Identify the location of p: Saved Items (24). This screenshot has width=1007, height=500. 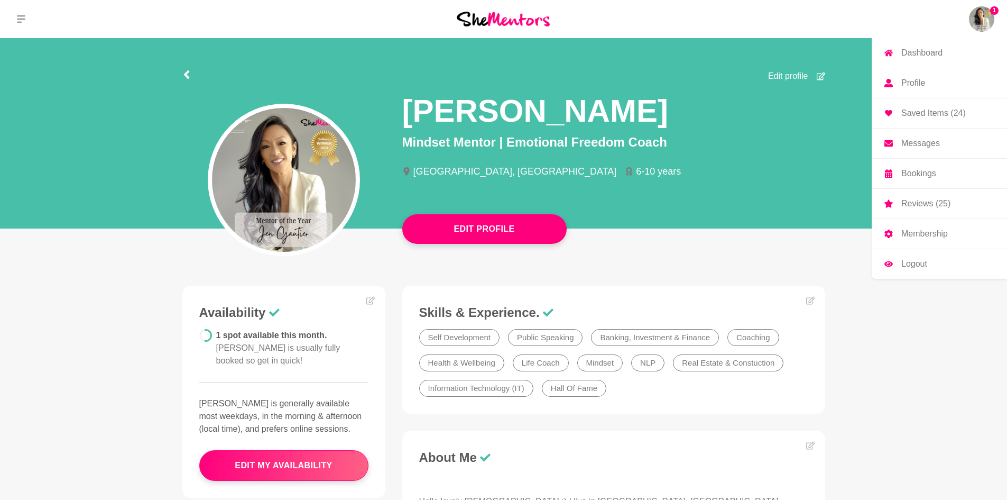
(934, 113).